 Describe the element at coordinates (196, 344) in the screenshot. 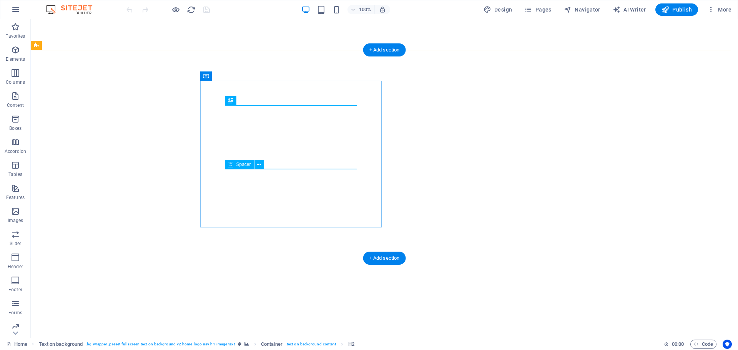

I see `nav: breadcrumb` at that location.